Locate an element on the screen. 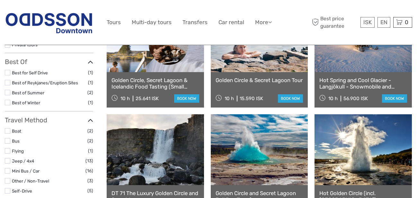  a: Multi-day tours is located at coordinates (152, 22).